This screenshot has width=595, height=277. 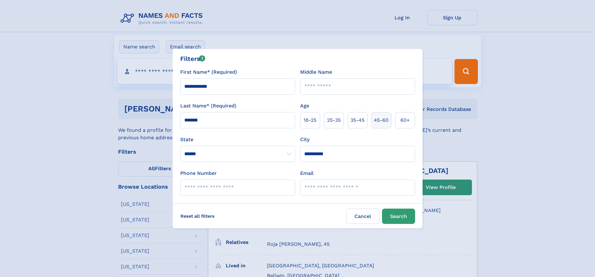 What do you see at coordinates (209, 72) in the screenshot?
I see `label: First Name* (Required)` at bounding box center [209, 72].